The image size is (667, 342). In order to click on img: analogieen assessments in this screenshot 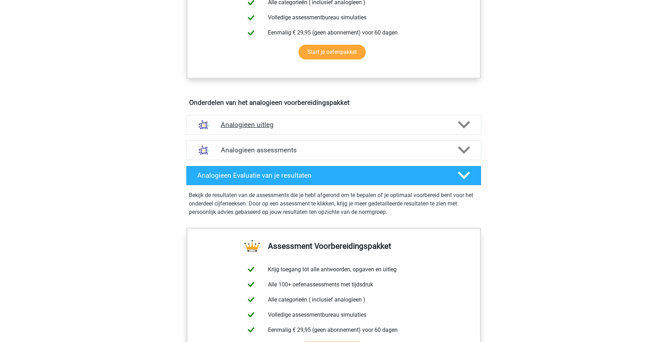, I will do `click(204, 150)`.